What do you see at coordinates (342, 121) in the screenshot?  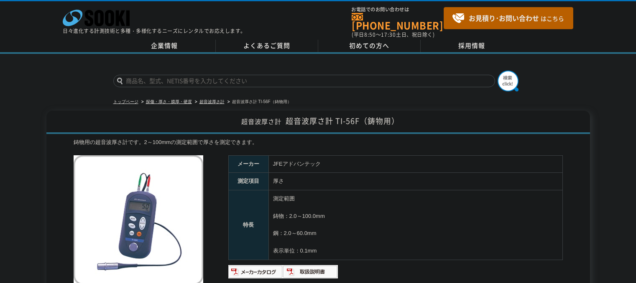 I see `span: 超音波厚さ計 TI-56F（鋳物用）` at bounding box center [342, 121].